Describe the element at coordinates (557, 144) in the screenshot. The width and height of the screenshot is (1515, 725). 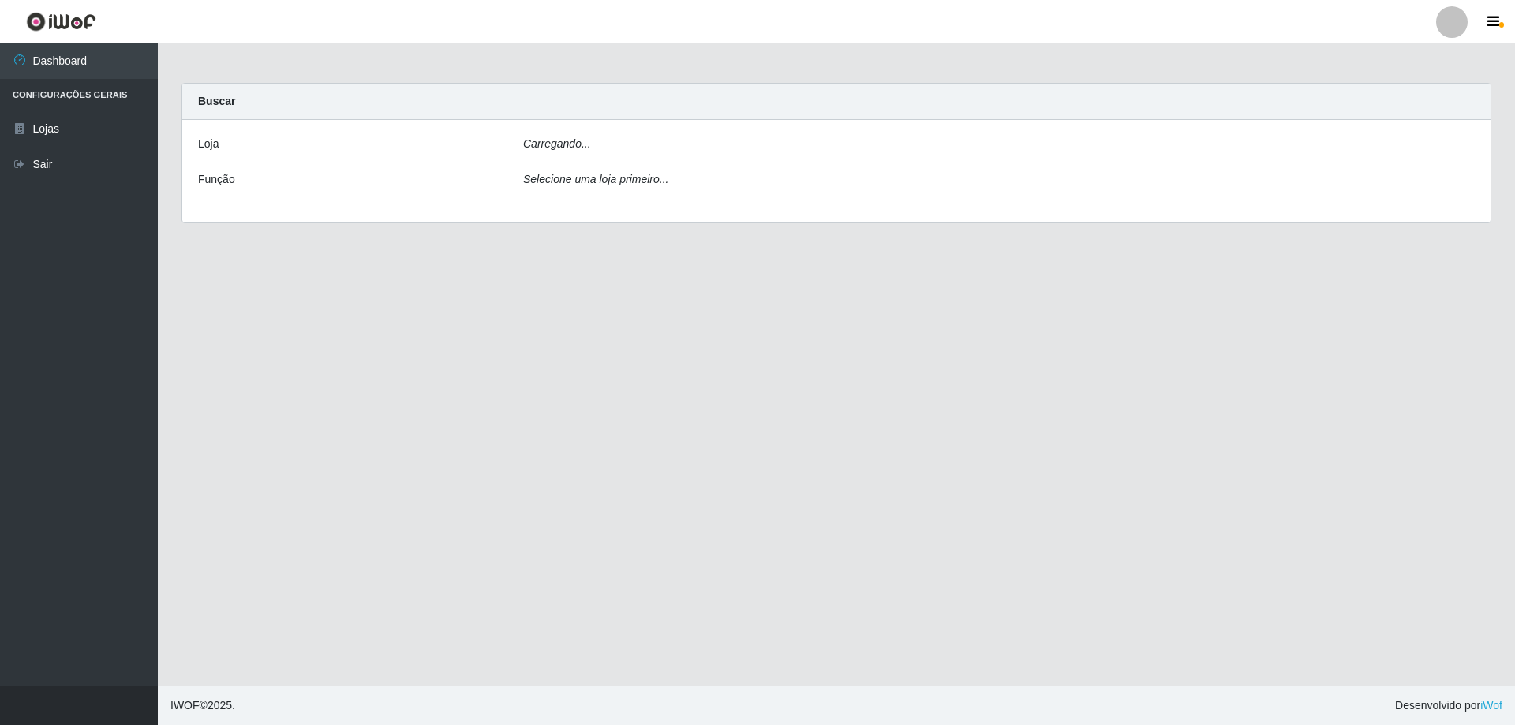
I see `i: Carregando...` at that location.